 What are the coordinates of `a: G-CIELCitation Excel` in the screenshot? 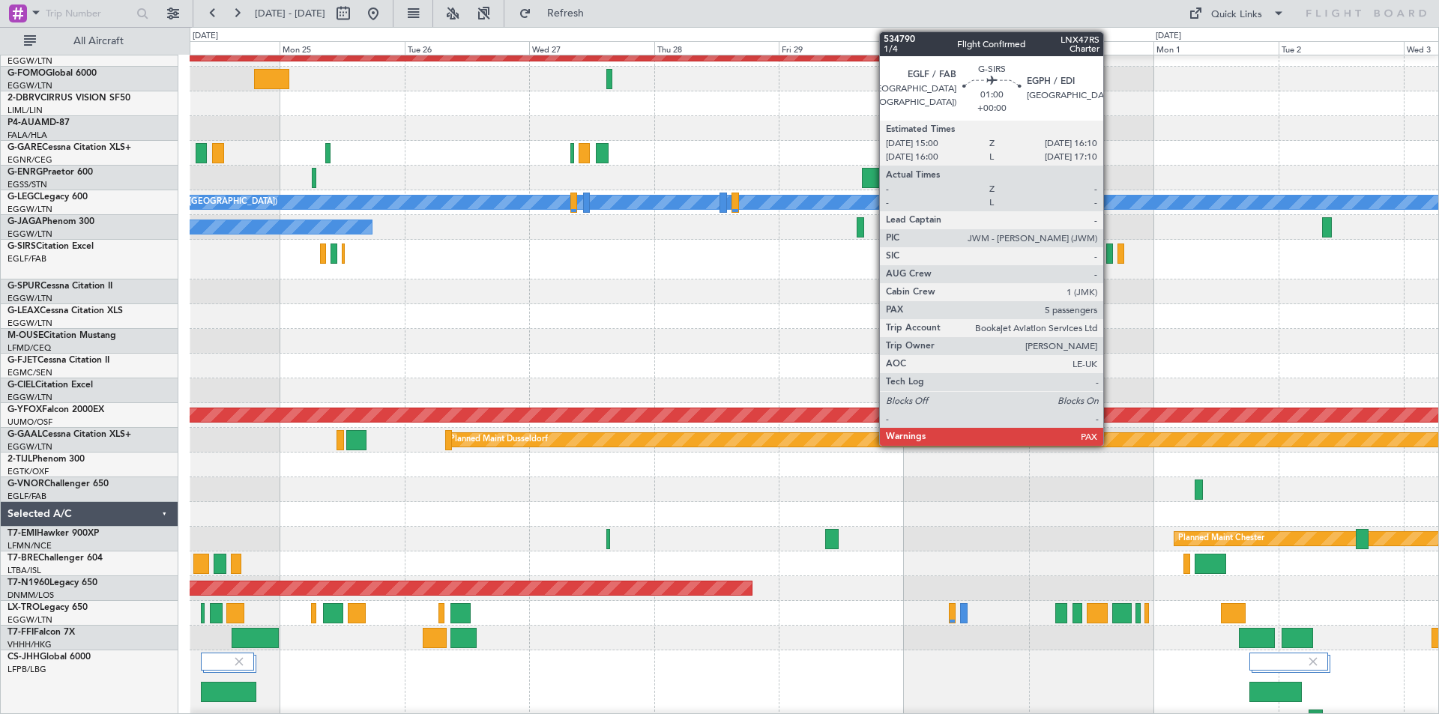 It's located at (50, 385).